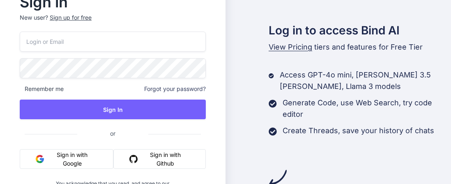 This screenshot has height=184, width=451. Describe the element at coordinates (360, 30) in the screenshot. I see `h2: Log in to access Bind AI` at that location.